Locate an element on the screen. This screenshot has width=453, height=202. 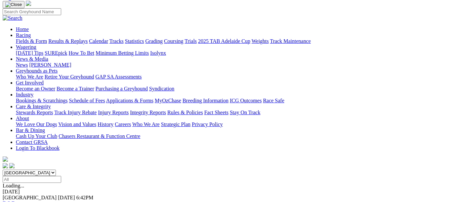
a: Schedule of Fees is located at coordinates (87, 100).